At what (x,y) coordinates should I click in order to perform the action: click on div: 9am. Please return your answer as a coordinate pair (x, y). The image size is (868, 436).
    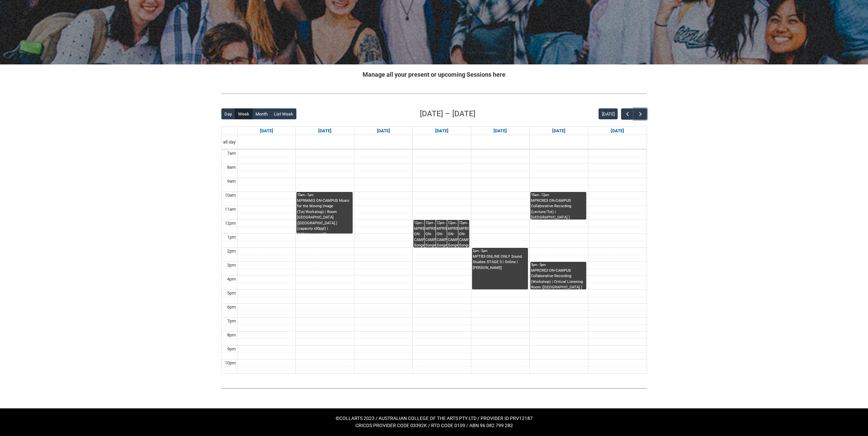
    Looking at the image, I should click on (231, 182).